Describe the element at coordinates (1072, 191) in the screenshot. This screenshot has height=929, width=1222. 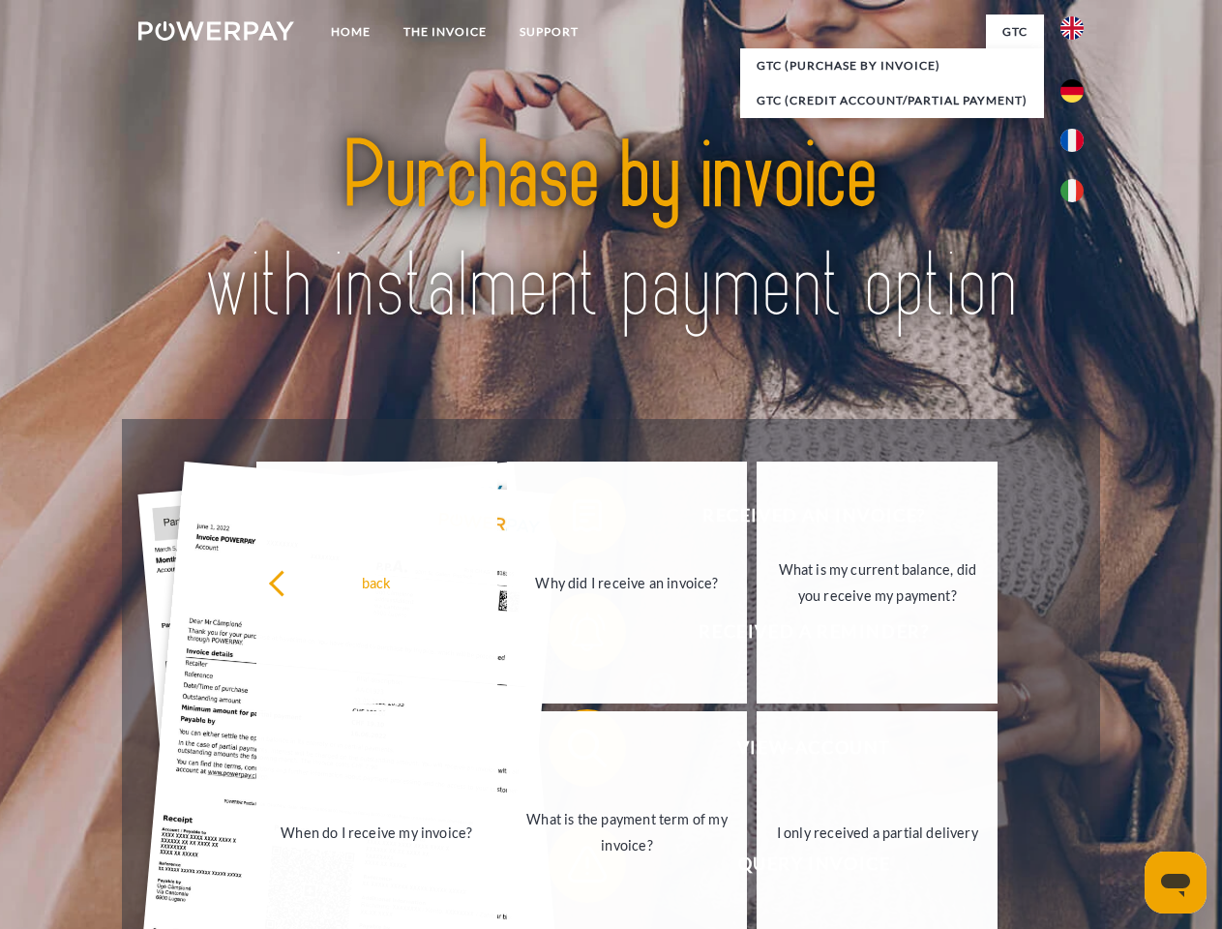
I see `img: it` at that location.